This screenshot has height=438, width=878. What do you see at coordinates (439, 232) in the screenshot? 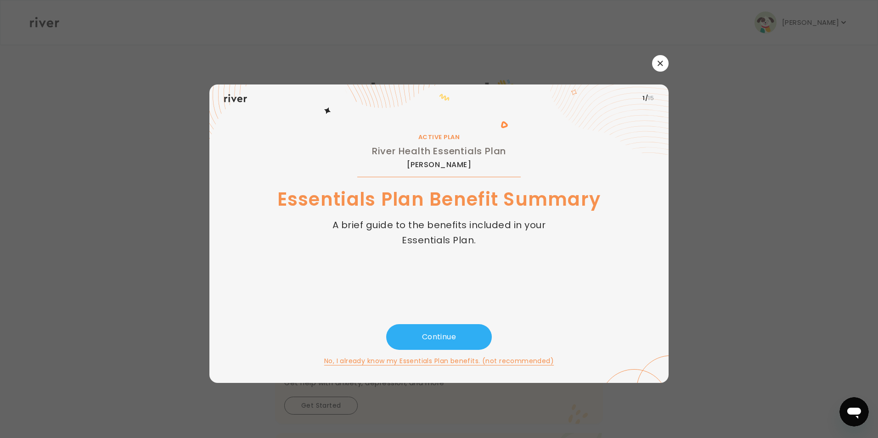
I see `p: A brief guide to the benefits included in your Essentials Plan.` at bounding box center [439, 232].